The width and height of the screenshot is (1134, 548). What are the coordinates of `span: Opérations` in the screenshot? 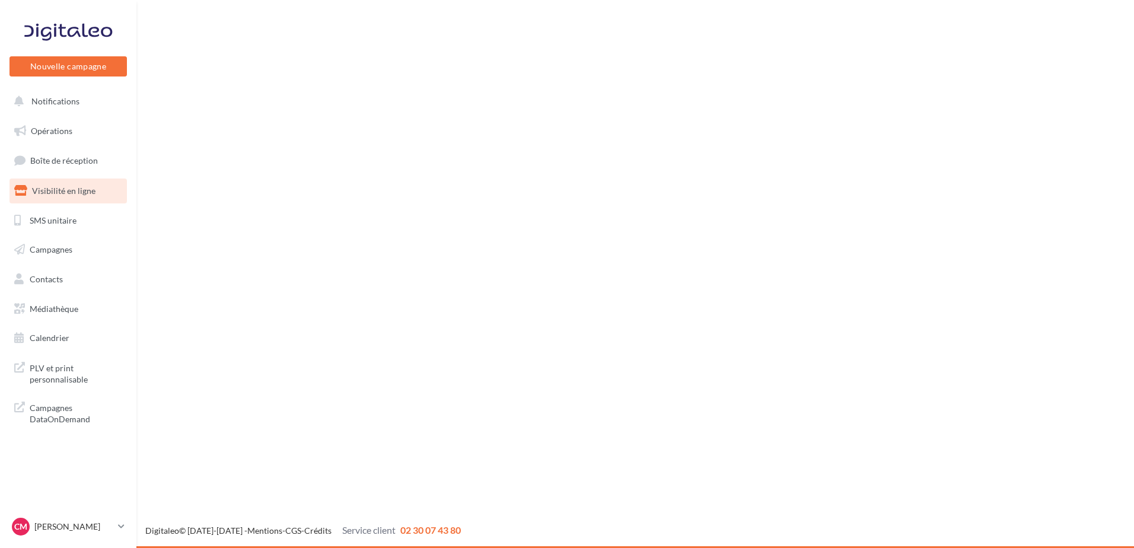 It's located at (52, 131).